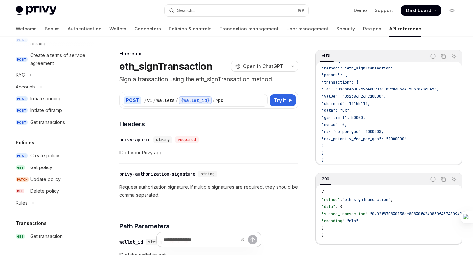  Describe the element at coordinates (307, 29) in the screenshot. I see `a: User management` at that location.